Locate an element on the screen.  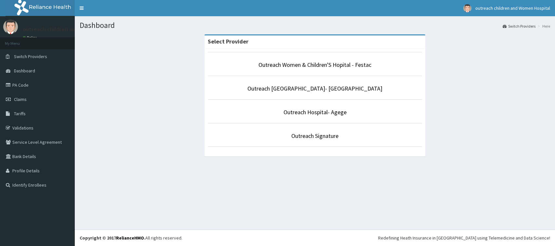
span: Claims is located at coordinates (20, 100).